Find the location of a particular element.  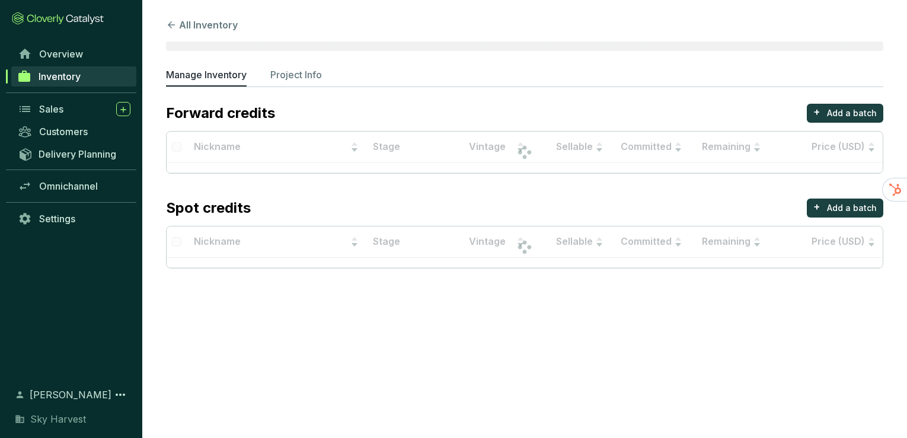

span: Inventory is located at coordinates (59, 76).